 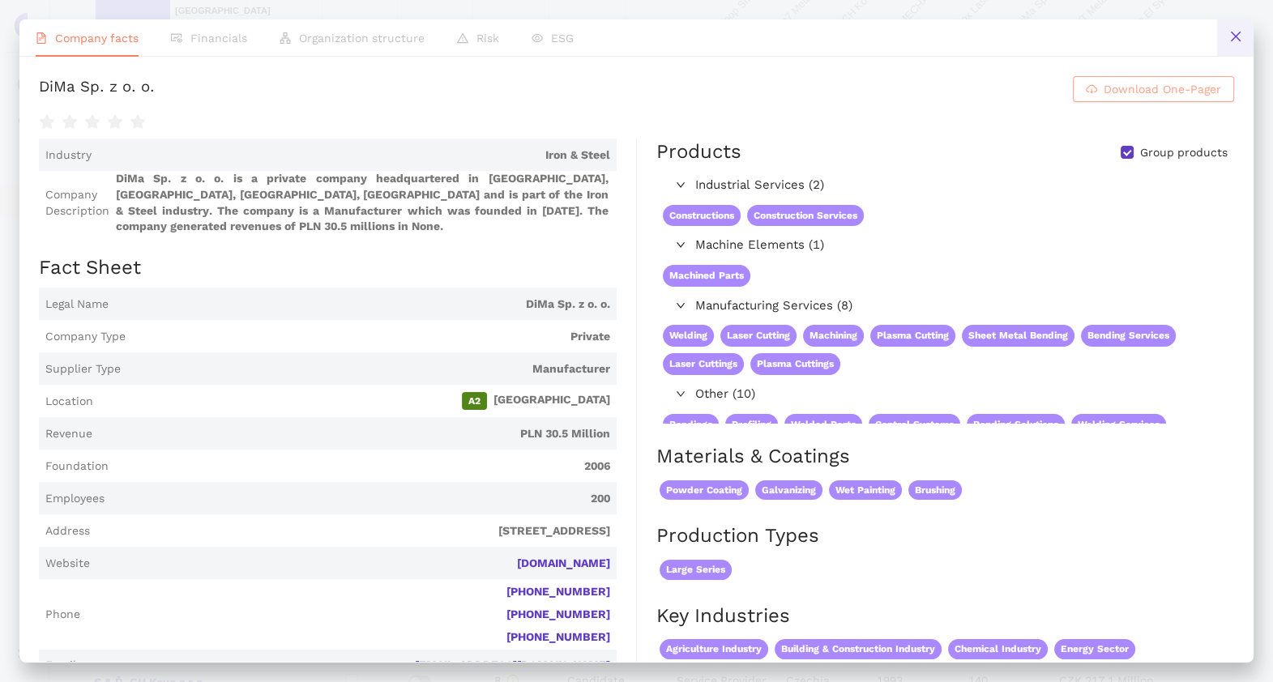 I want to click on span: PLN 30.5 Million, so click(x=354, y=434).